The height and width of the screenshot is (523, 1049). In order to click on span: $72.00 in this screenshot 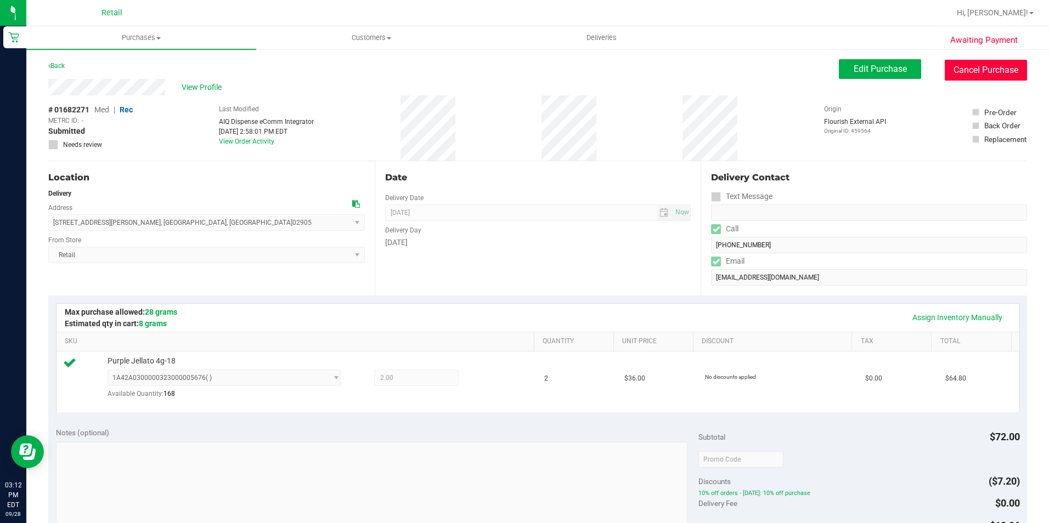, I will do `click(1004, 437)`.